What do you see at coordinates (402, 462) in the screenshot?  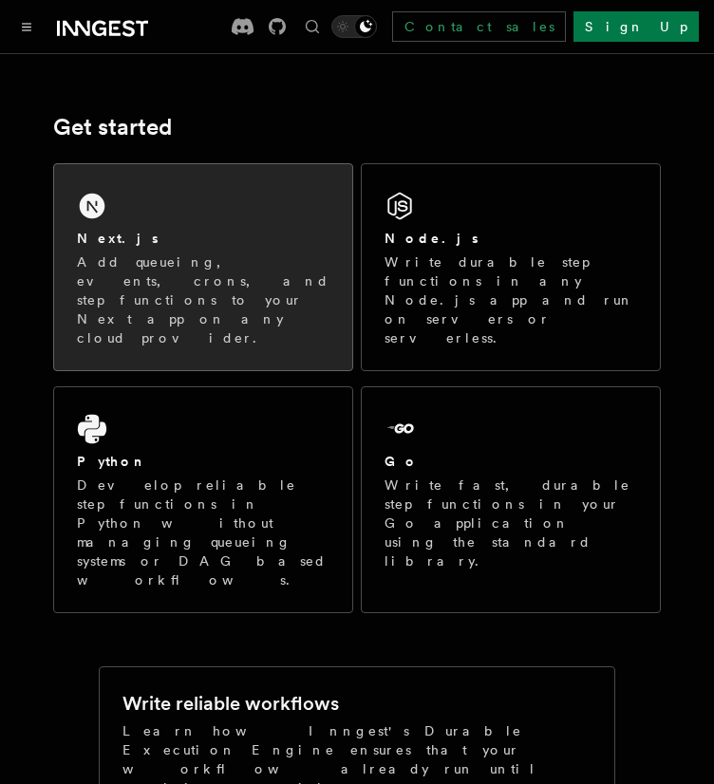 I see `h2: Go` at bounding box center [402, 462].